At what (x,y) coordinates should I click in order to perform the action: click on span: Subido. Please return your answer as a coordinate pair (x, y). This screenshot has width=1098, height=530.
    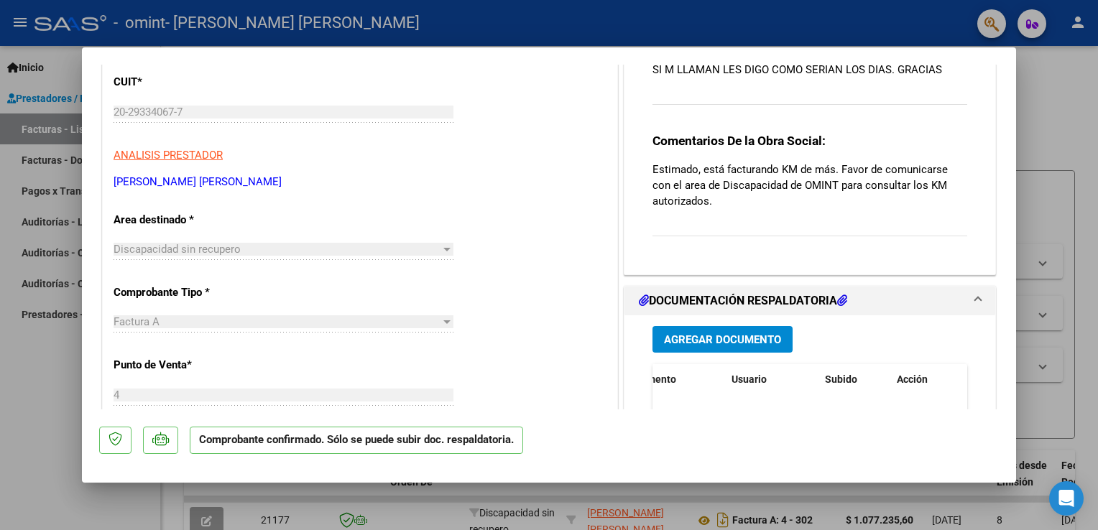
    Looking at the image, I should click on (841, 379).